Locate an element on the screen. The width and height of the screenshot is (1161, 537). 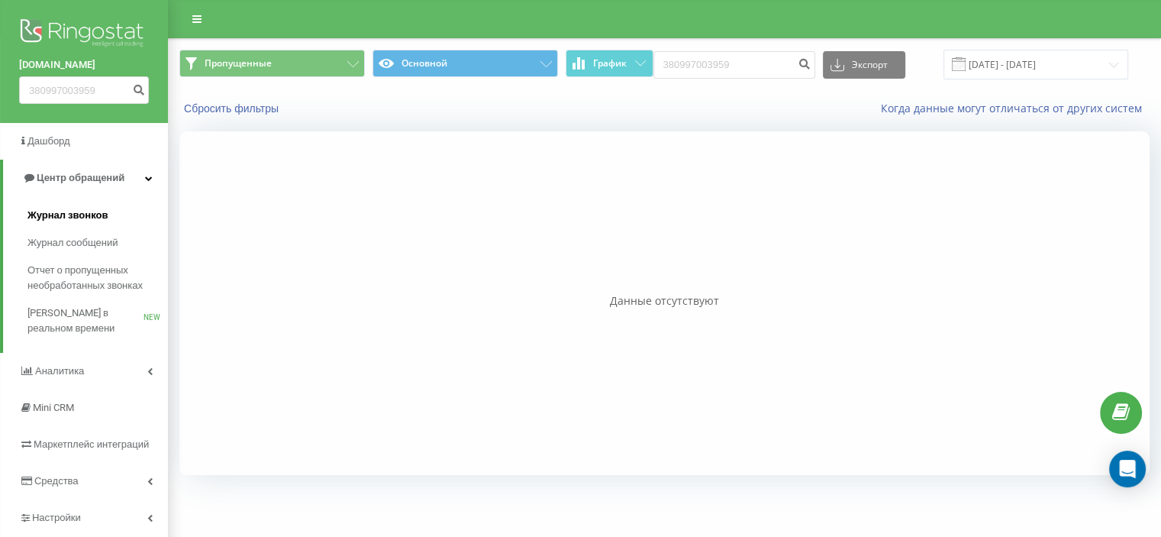
span: График is located at coordinates (610, 63).